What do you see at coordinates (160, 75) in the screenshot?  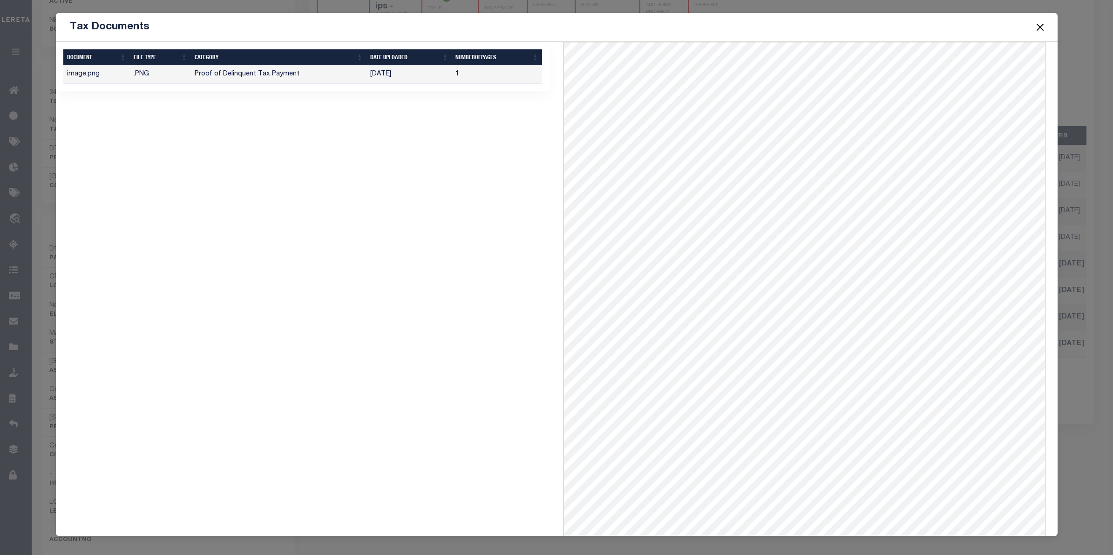 I see `td: .PNG` at bounding box center [160, 75].